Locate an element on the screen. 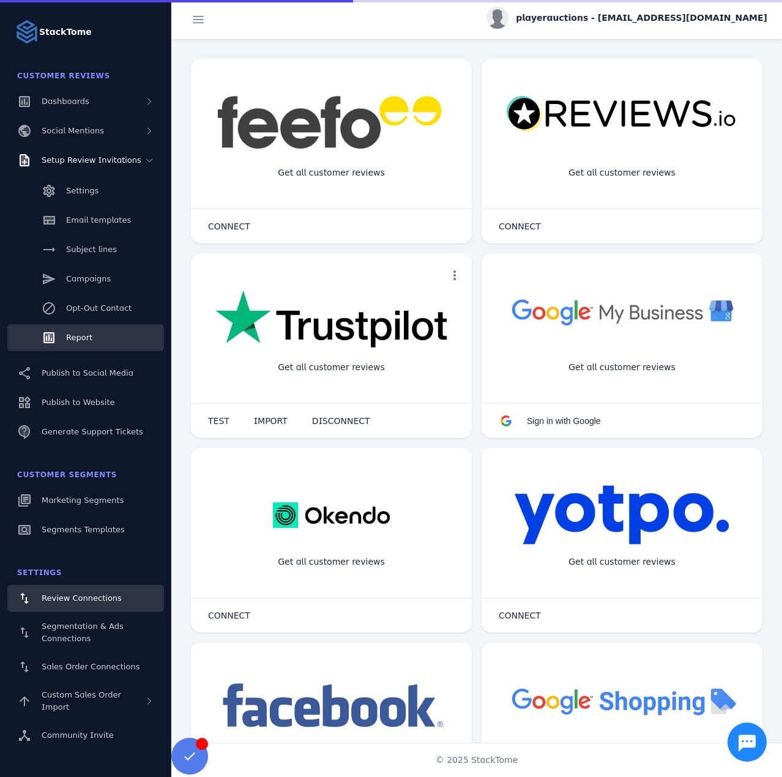 Image resolution: width=782 pixels, height=777 pixels. span: IMPORT is located at coordinates (270, 421).